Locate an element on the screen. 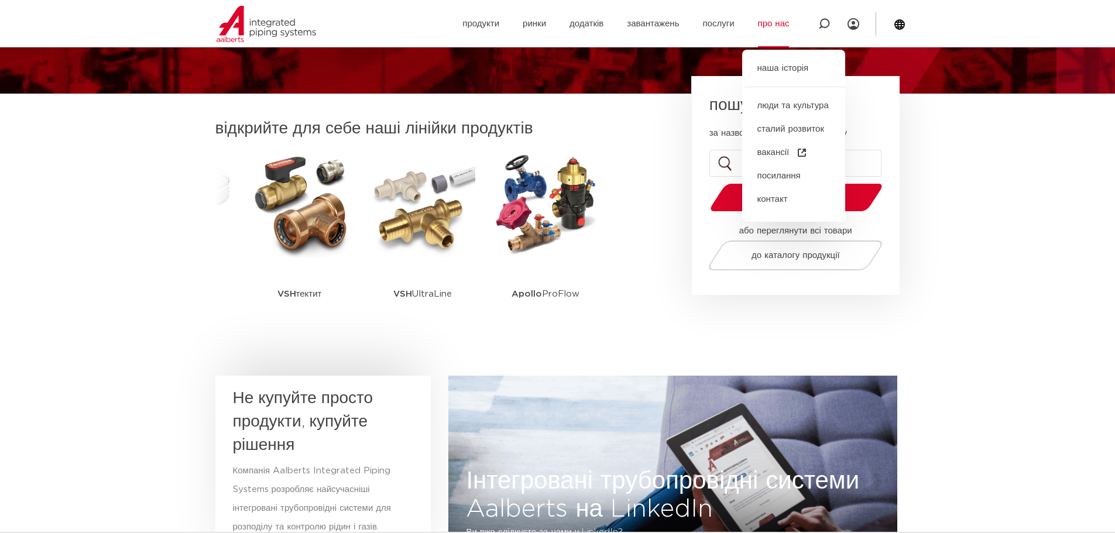 This screenshot has width=1115, height=533. font: завантажень is located at coordinates (653, 23).